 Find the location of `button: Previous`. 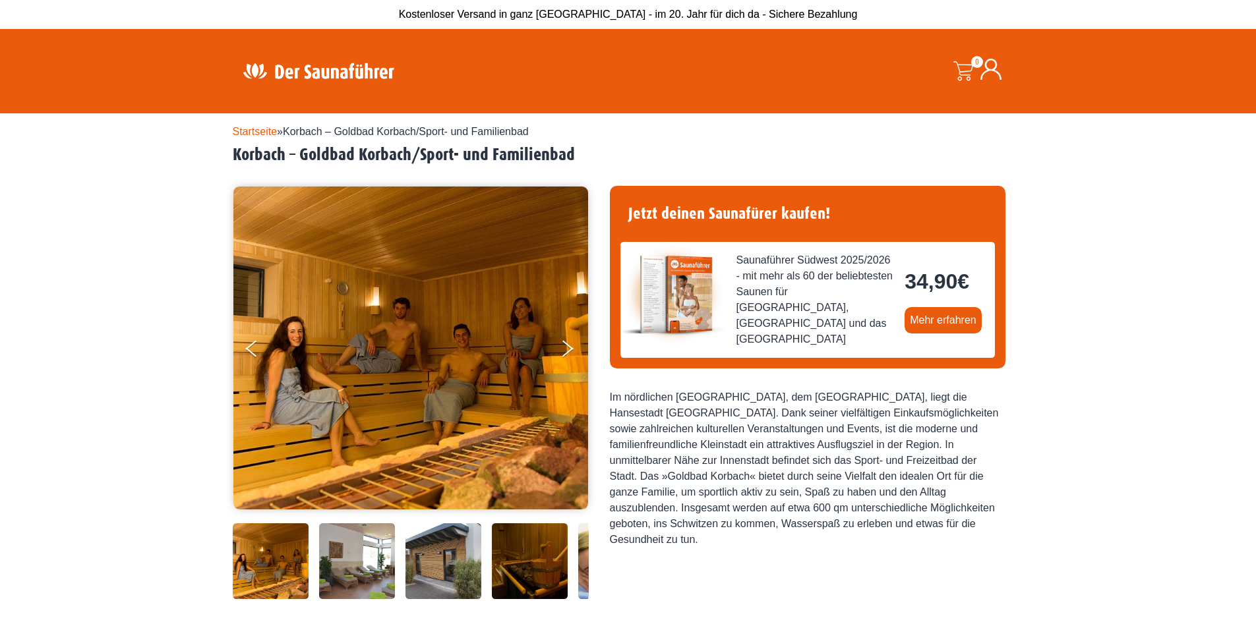

button: Previous is located at coordinates (262, 351).